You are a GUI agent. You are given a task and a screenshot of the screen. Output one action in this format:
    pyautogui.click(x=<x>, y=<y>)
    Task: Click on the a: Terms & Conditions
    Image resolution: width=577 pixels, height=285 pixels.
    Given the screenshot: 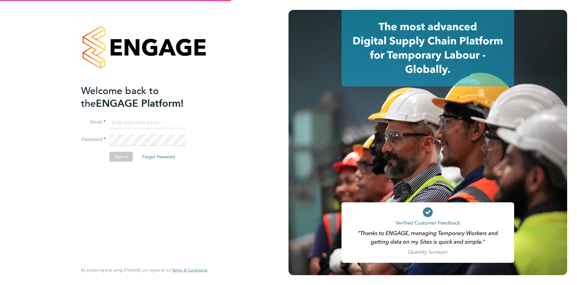 What is the action you would take?
    pyautogui.click(x=190, y=270)
    